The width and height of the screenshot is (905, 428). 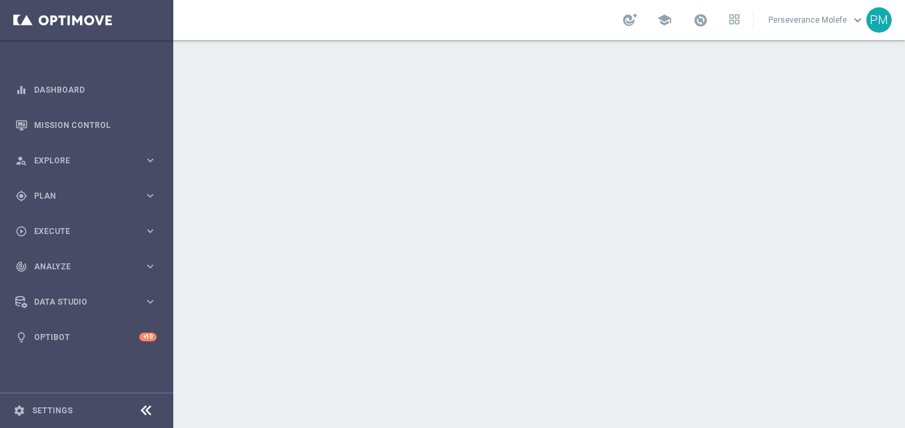 I want to click on div: track_changes Analyze keyboard_arrow_right, so click(x=86, y=267).